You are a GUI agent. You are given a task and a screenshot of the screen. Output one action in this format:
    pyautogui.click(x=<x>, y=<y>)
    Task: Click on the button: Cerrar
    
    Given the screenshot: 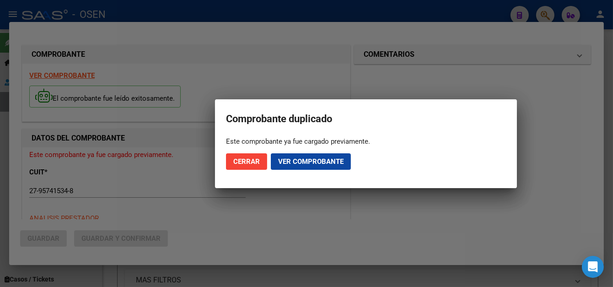 What is the action you would take?
    pyautogui.click(x=247, y=161)
    